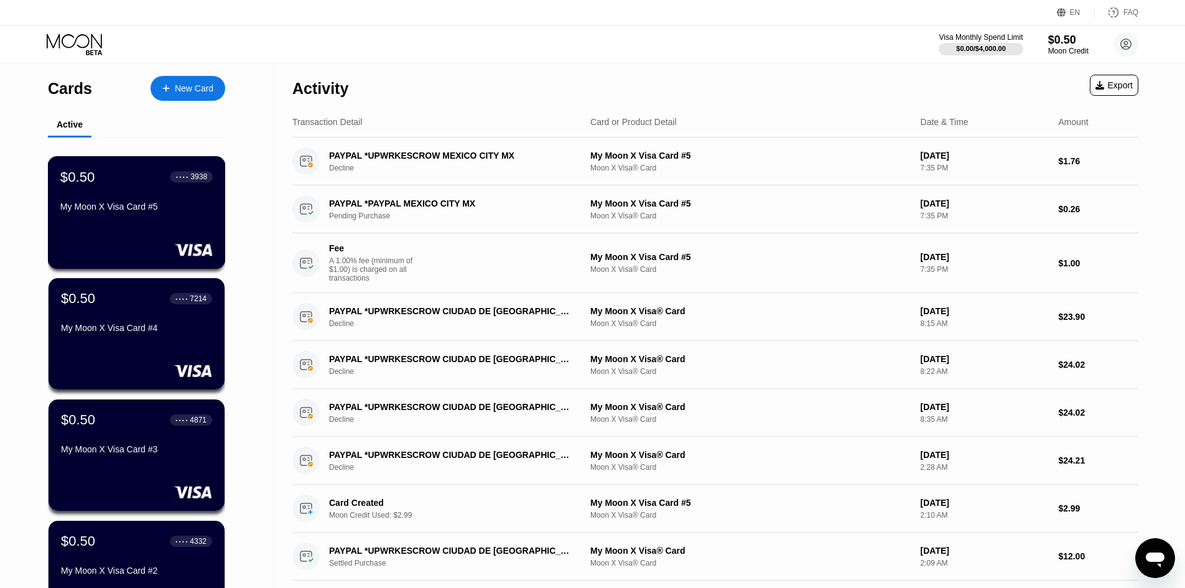 The image size is (1185, 588). What do you see at coordinates (199, 177) in the screenshot?
I see `div: 3938` at bounding box center [199, 177].